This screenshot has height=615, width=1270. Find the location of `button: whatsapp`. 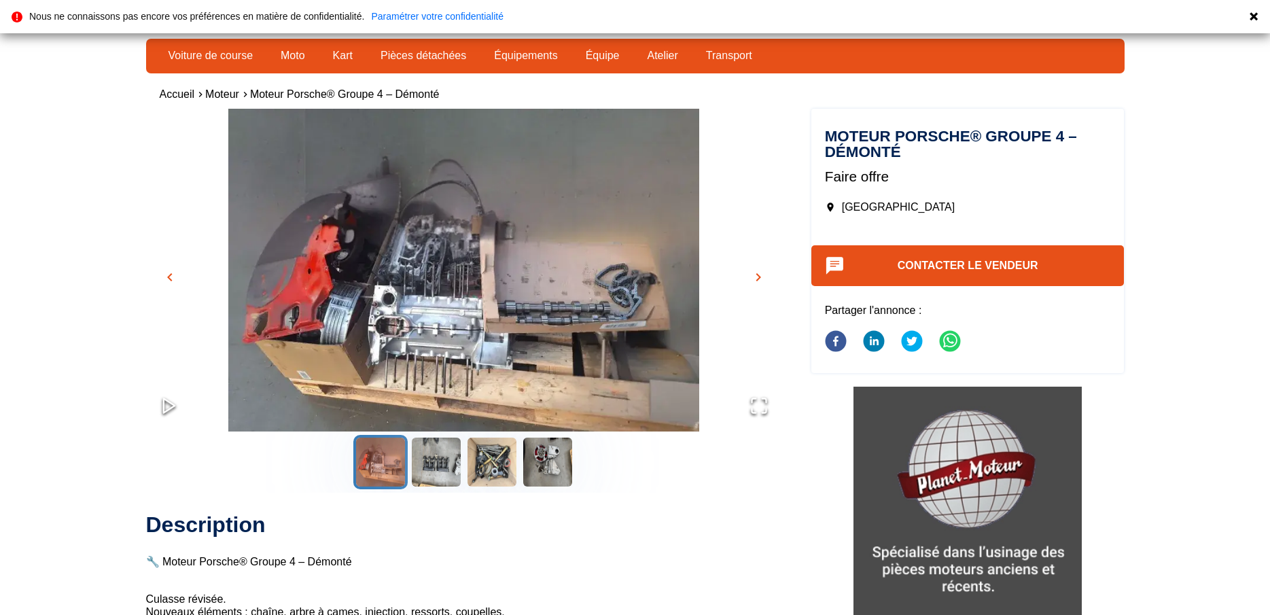

button: whatsapp is located at coordinates (950, 343).